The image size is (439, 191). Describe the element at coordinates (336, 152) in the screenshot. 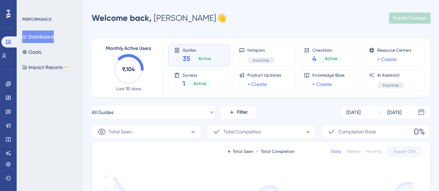

I see `div: Daily` at that location.